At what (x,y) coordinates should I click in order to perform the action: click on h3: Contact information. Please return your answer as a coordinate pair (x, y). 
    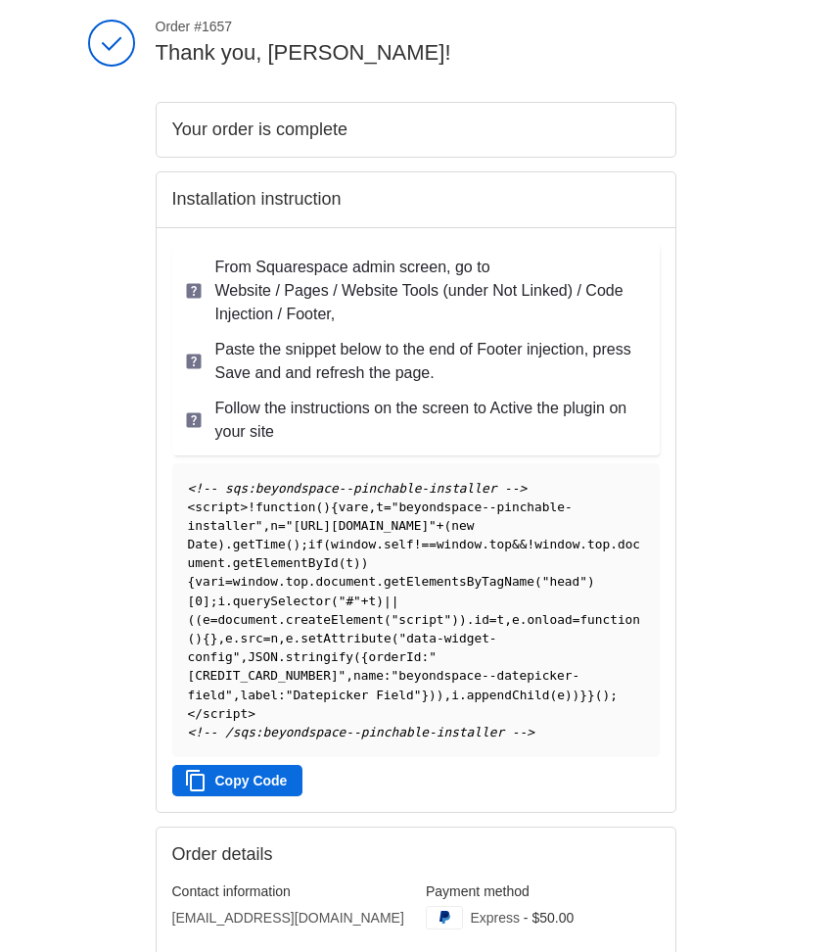
    Looking at the image, I should click on (289, 891).